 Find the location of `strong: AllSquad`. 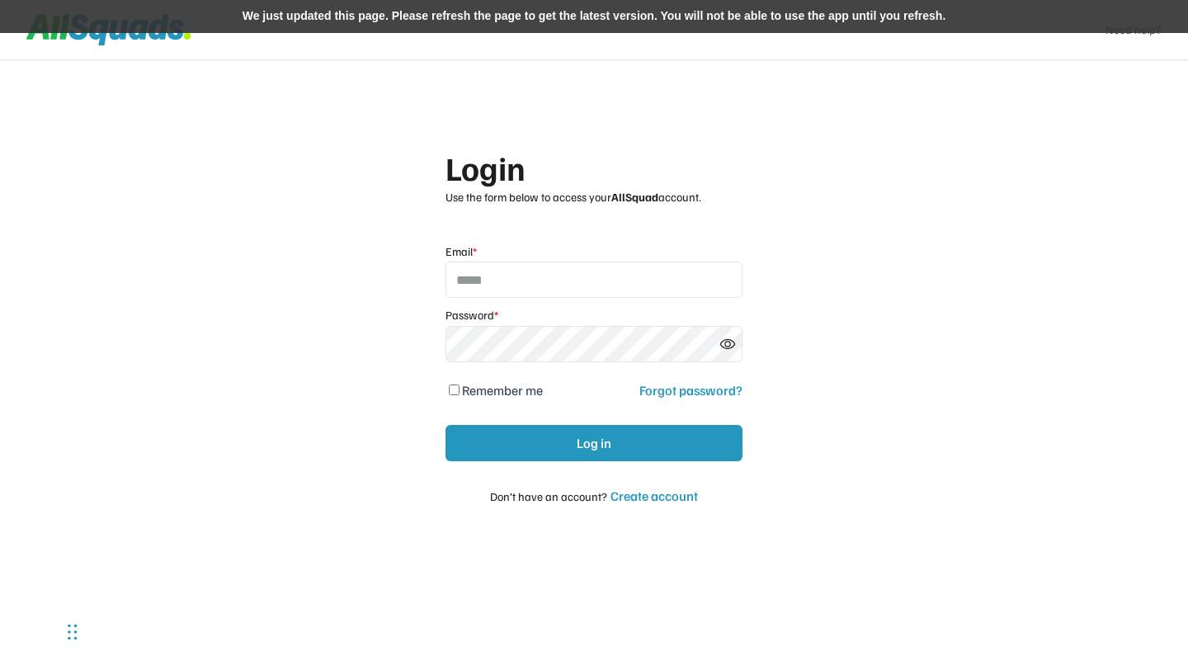

strong: AllSquad is located at coordinates (634, 196).